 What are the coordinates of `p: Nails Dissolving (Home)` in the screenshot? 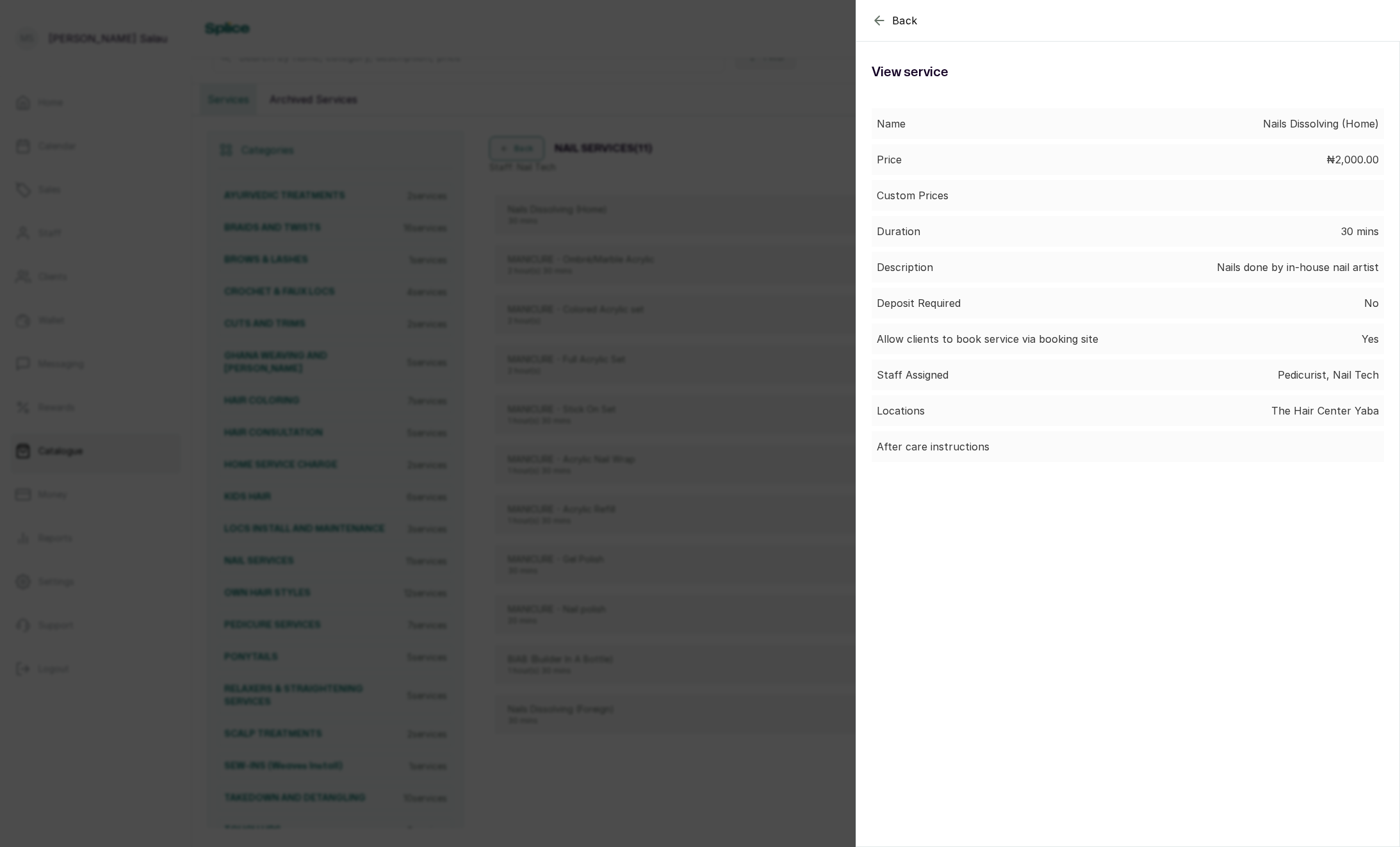 It's located at (1321, 123).